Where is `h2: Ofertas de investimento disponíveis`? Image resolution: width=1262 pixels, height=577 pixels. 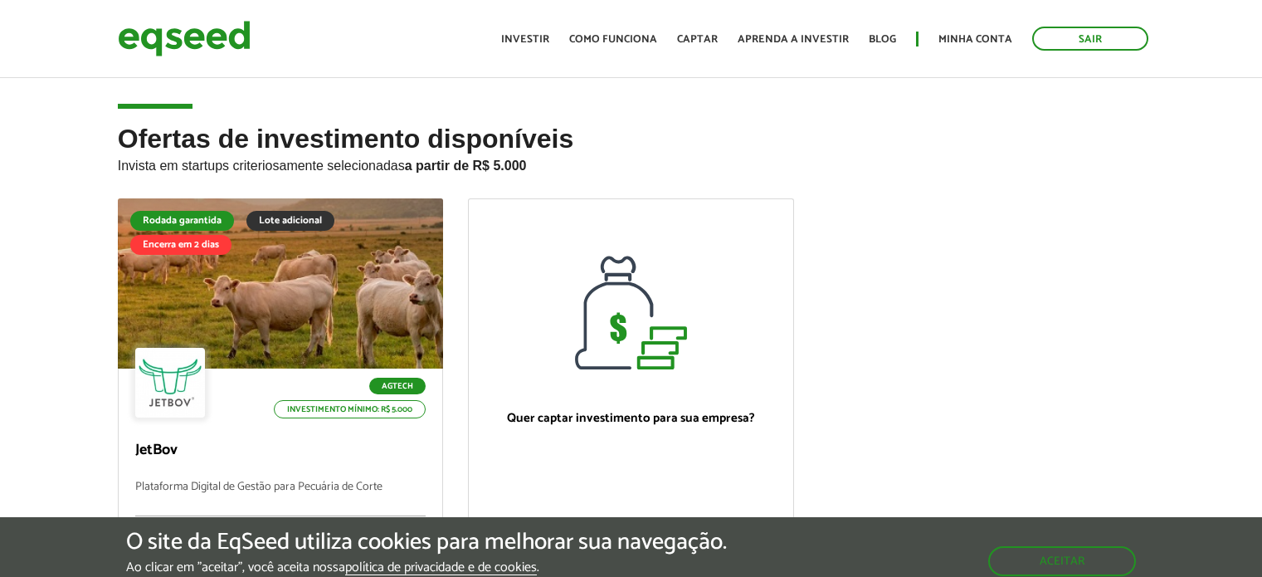
h2: Ofertas de investimento disponíveis is located at coordinates (632, 161).